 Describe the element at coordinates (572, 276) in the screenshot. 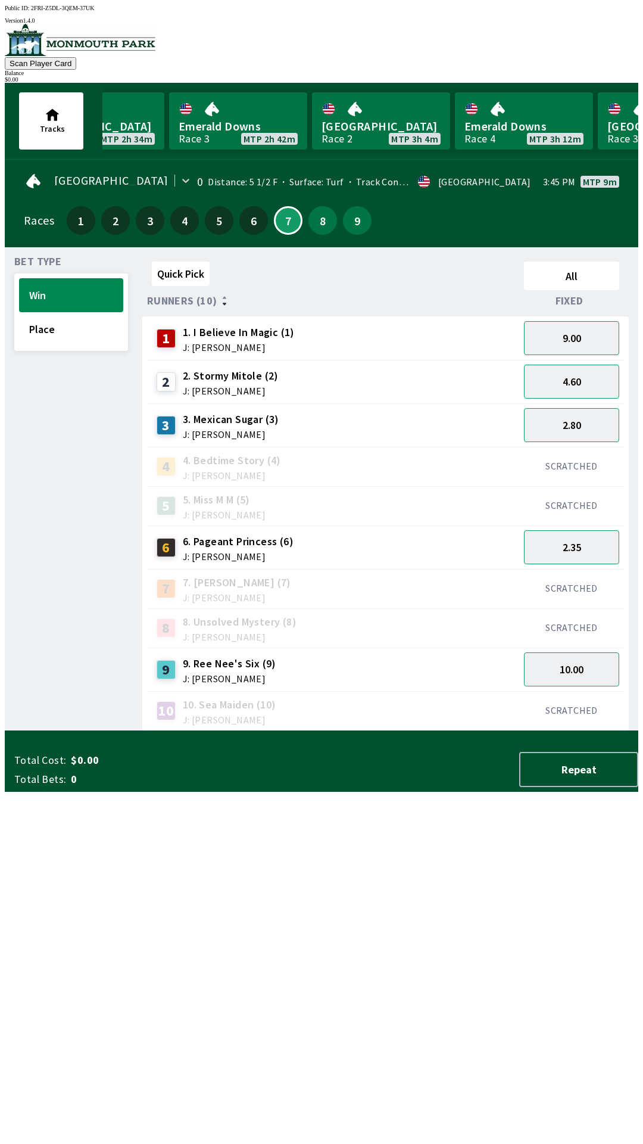

I see `span: All` at that location.